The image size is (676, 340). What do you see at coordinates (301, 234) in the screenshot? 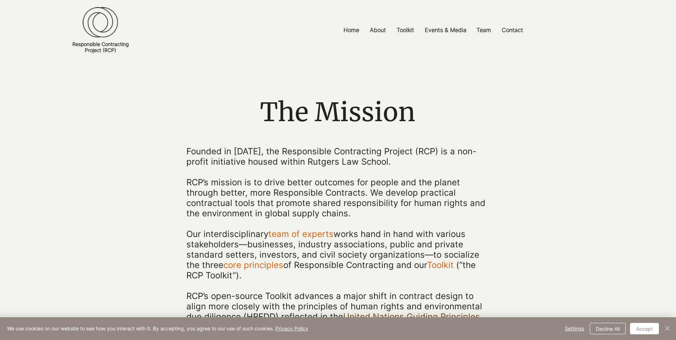
I see `a: team of experts` at bounding box center [301, 234].